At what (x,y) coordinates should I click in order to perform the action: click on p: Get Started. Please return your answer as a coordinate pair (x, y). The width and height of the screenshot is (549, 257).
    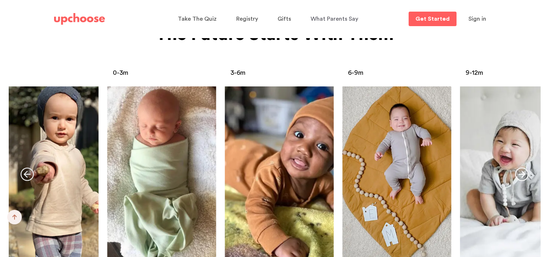
    Looking at the image, I should click on (432, 19).